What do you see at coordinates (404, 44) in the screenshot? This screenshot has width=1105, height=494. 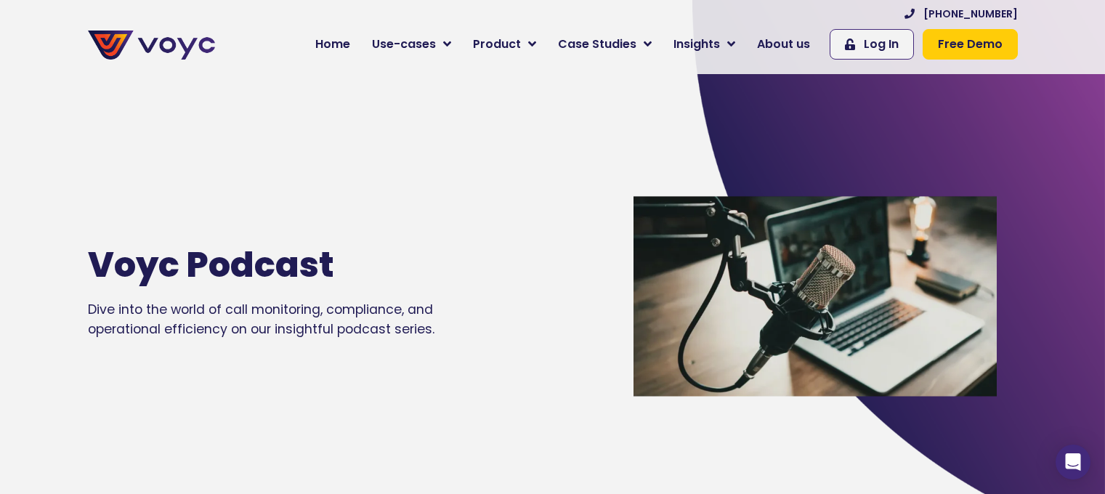 I see `span: Use-cases` at bounding box center [404, 44].